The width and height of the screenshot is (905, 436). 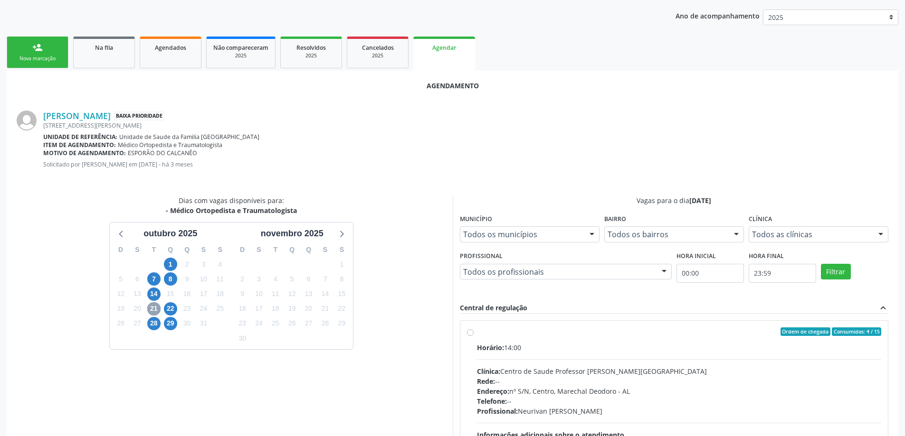 What do you see at coordinates (557, 272) in the screenshot?
I see `span: Todos os profissionais` at bounding box center [557, 272].